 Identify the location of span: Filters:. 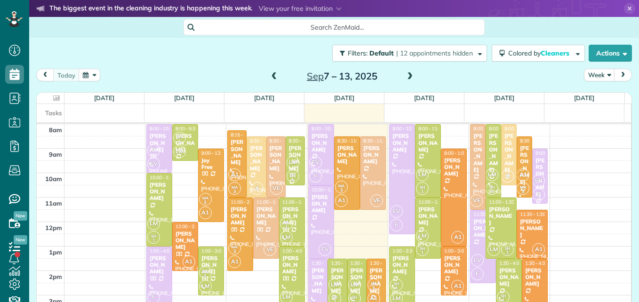
(358, 53).